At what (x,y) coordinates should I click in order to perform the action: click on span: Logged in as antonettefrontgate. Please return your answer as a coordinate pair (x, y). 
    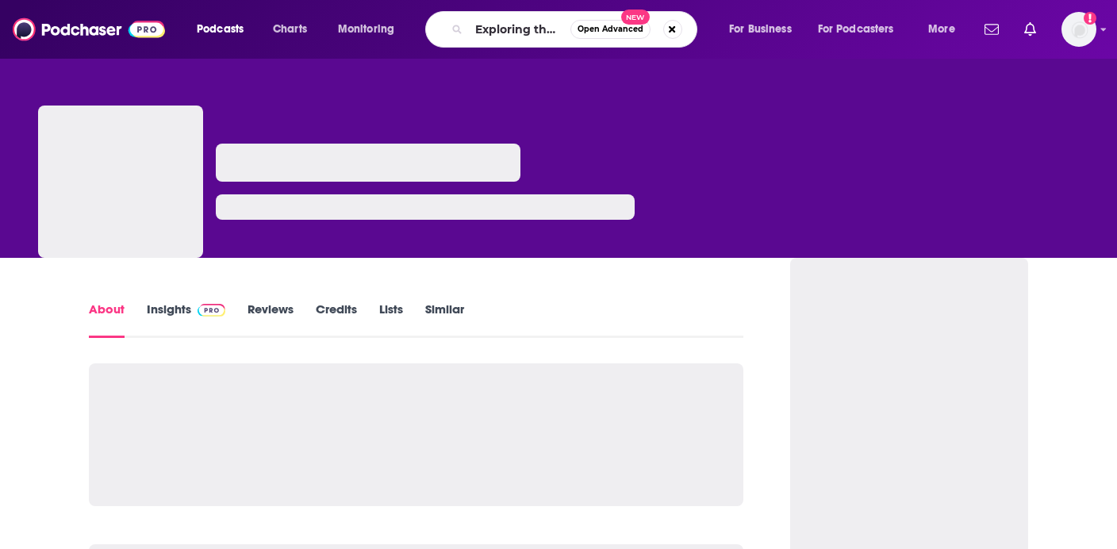
    Looking at the image, I should click on (1079, 29).